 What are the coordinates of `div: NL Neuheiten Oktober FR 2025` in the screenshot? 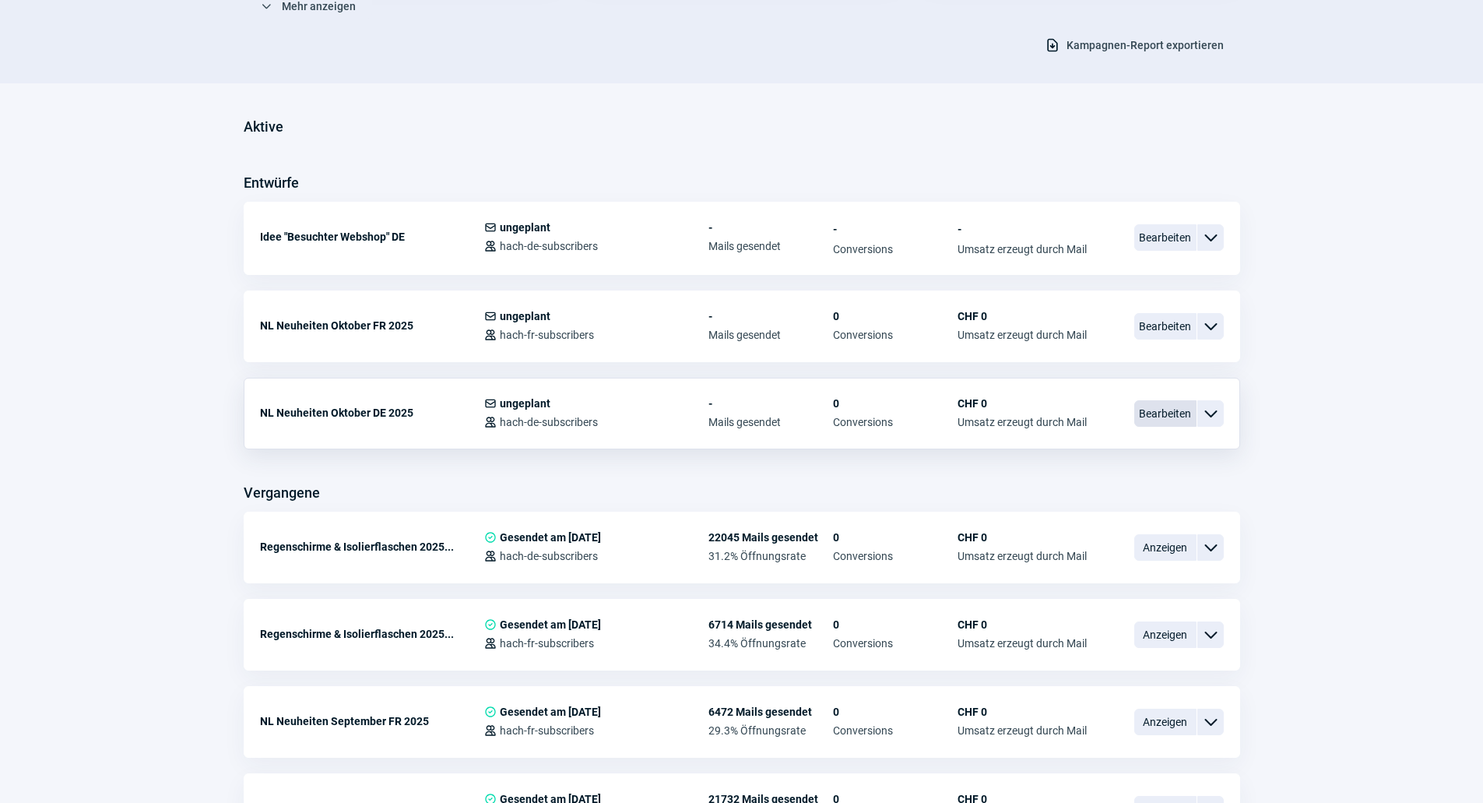 It's located at (372, 325).